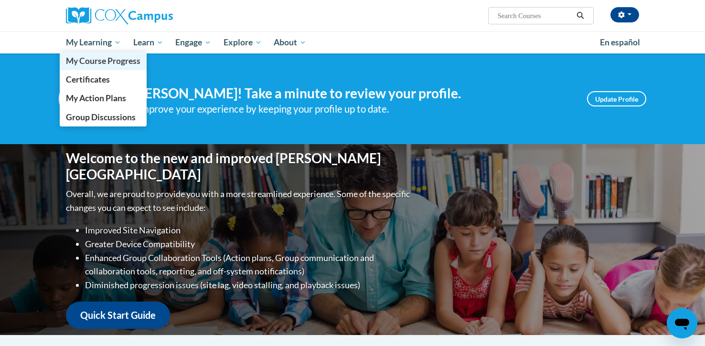  I want to click on p: Overall, we are proud to provide you with a more streamlined experience. Some of the specific cha..., so click(239, 201).